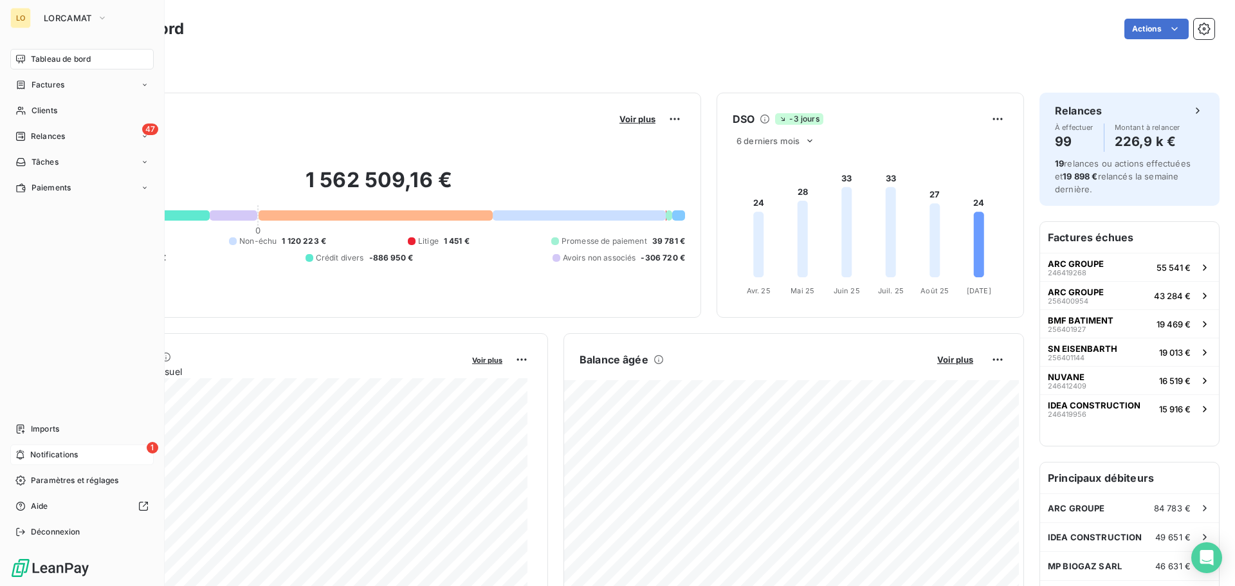  What do you see at coordinates (1067, 414) in the screenshot?
I see `span: 246419956` at bounding box center [1067, 414].